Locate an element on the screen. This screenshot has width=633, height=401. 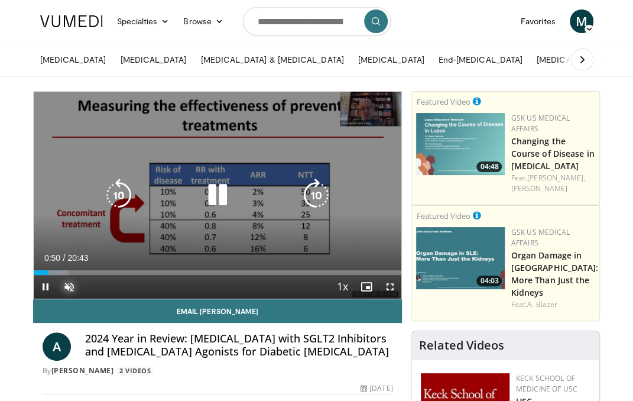
a: A is located at coordinates (57, 346).